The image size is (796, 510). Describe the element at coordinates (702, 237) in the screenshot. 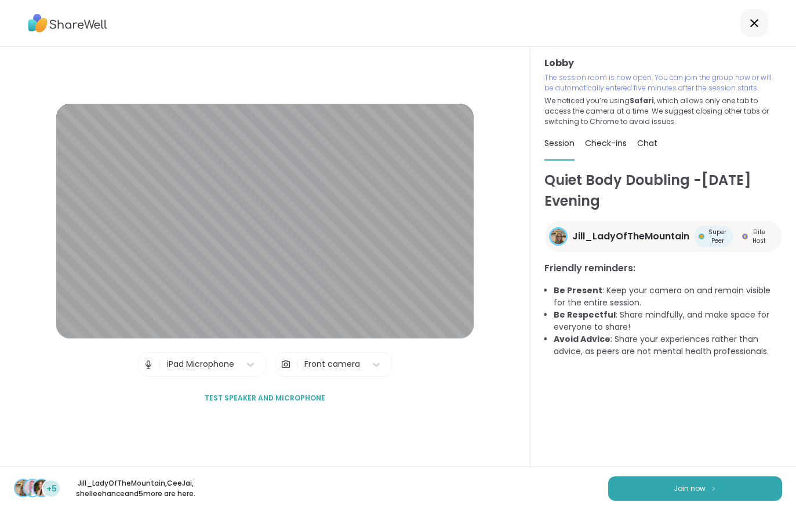

I see `img: Super Peer` at that location.